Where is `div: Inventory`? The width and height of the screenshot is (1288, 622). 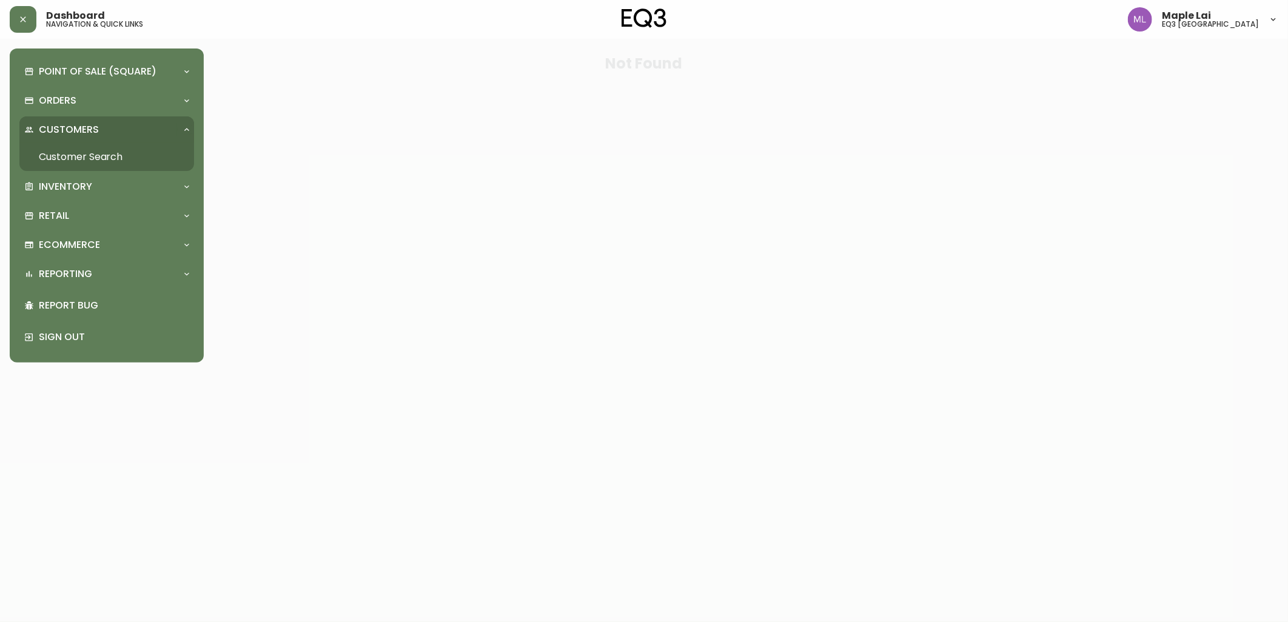
div: Inventory is located at coordinates (107, 187).